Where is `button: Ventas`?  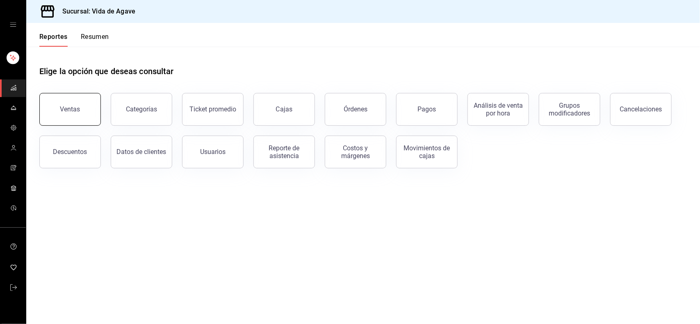
button: Ventas is located at coordinates (70, 110).